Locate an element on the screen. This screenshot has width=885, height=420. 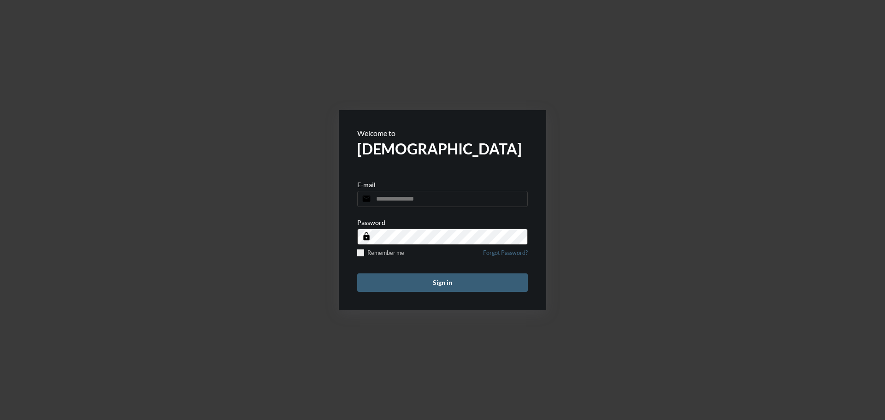
p: Password is located at coordinates (371, 222).